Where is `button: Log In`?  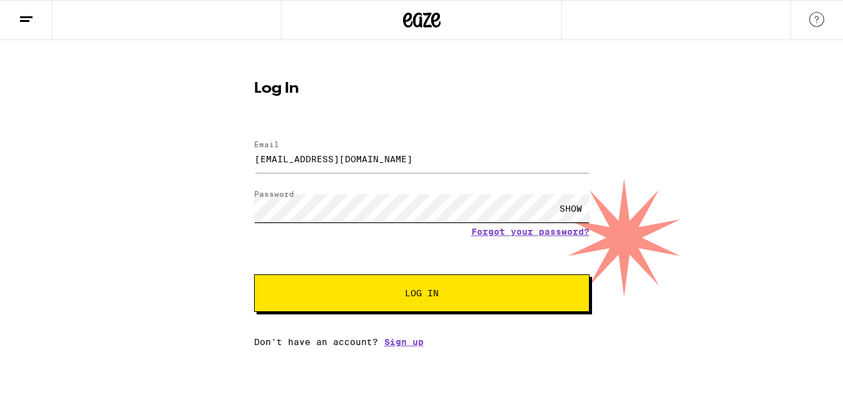
button: Log In is located at coordinates (422, 293).